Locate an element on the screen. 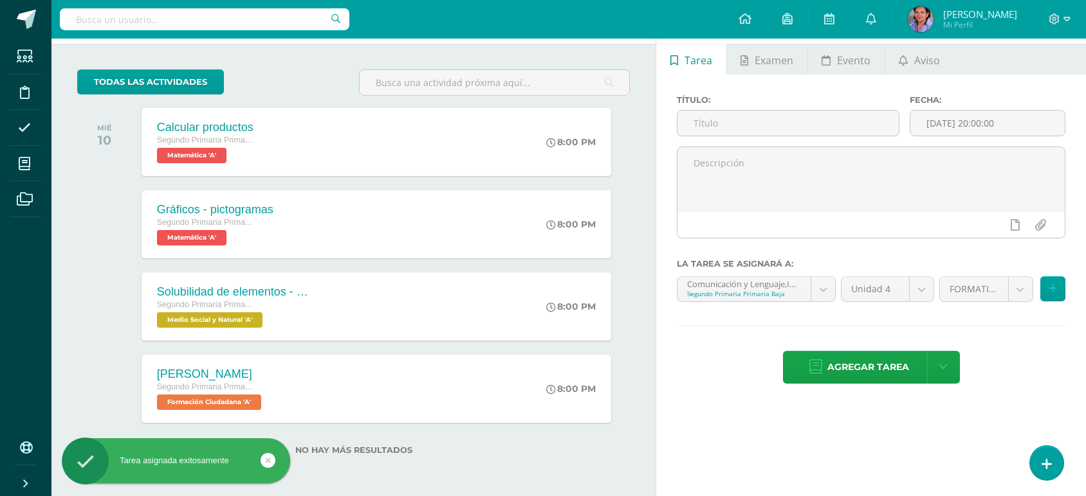 This screenshot has height=496, width=1086. div: Tarea asignada exitosamente is located at coordinates (176, 461).